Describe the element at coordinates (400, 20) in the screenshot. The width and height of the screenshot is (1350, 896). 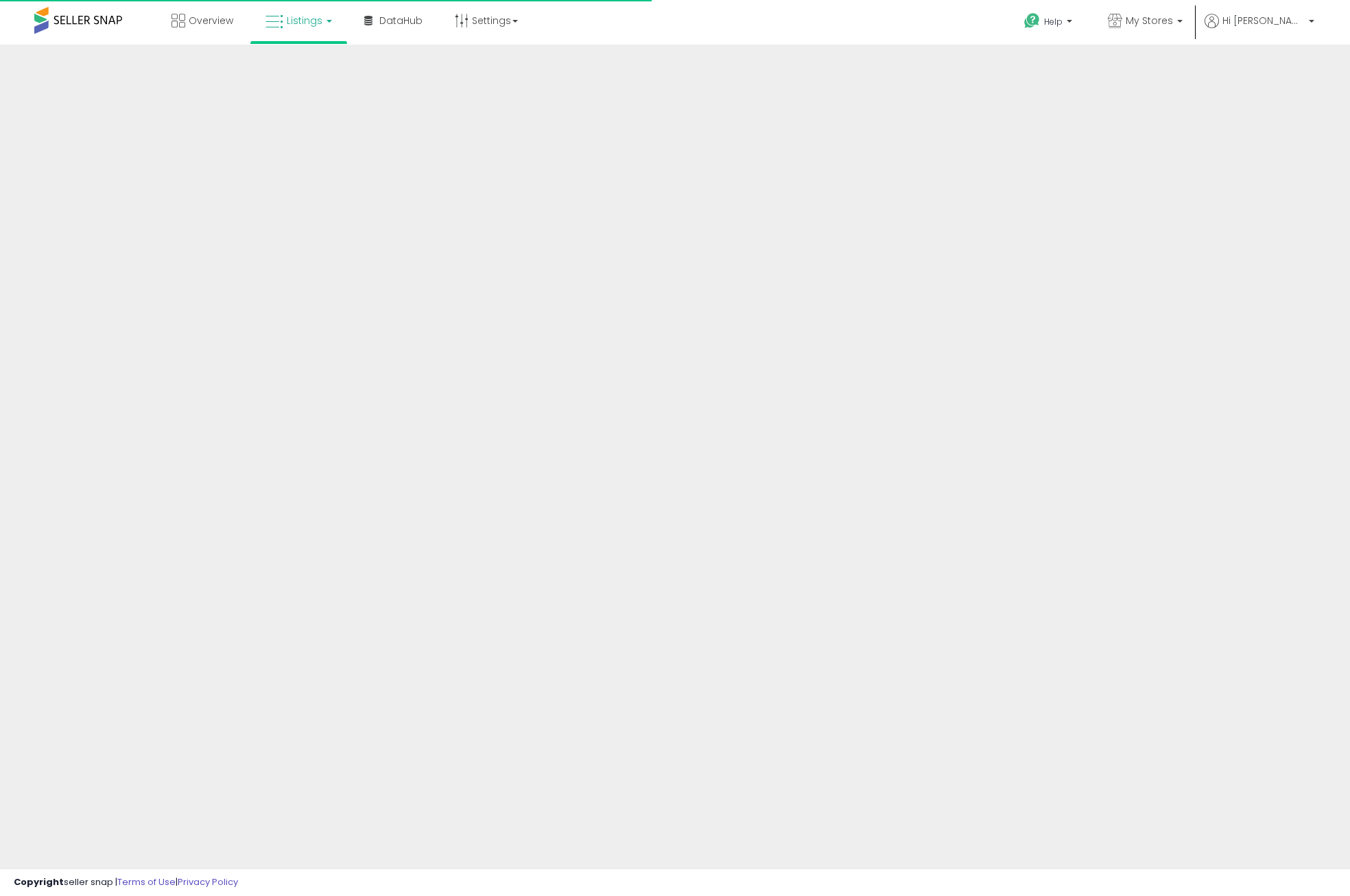
I see `span: DataHub` at that location.